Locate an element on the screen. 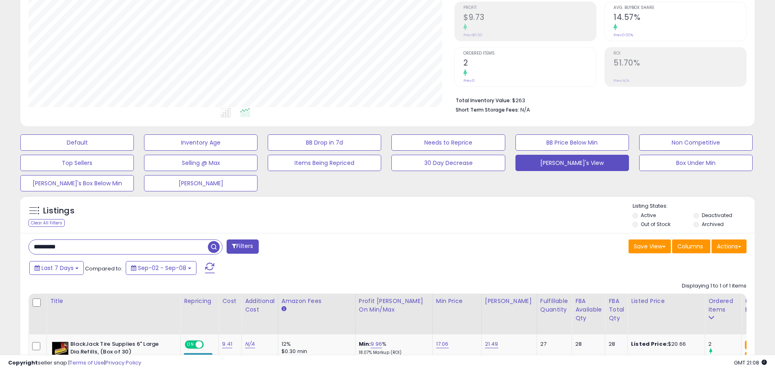 This screenshot has height=371, width=775. b: Listed Price: is located at coordinates (649, 343).